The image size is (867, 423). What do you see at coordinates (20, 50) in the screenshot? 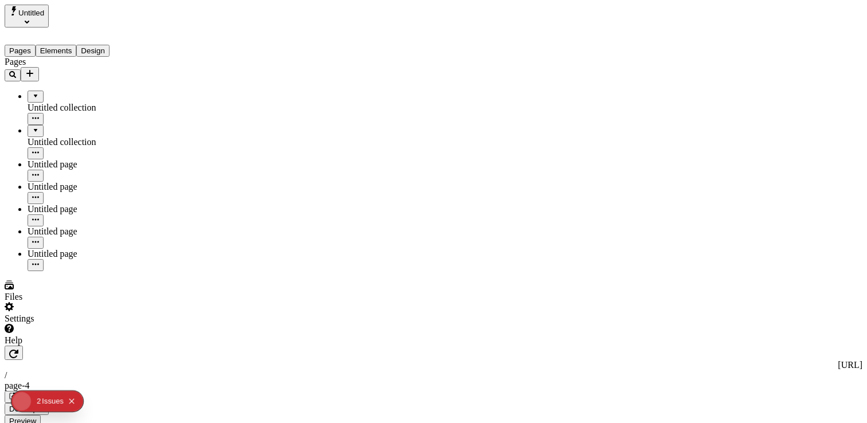
I see `button: Pages` at bounding box center [20, 50].